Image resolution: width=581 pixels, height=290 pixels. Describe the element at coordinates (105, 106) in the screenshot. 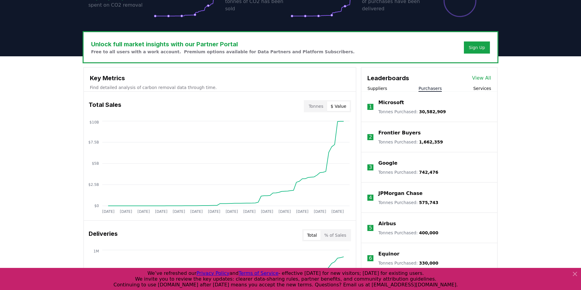

I see `h3: Total Sales` at that location.